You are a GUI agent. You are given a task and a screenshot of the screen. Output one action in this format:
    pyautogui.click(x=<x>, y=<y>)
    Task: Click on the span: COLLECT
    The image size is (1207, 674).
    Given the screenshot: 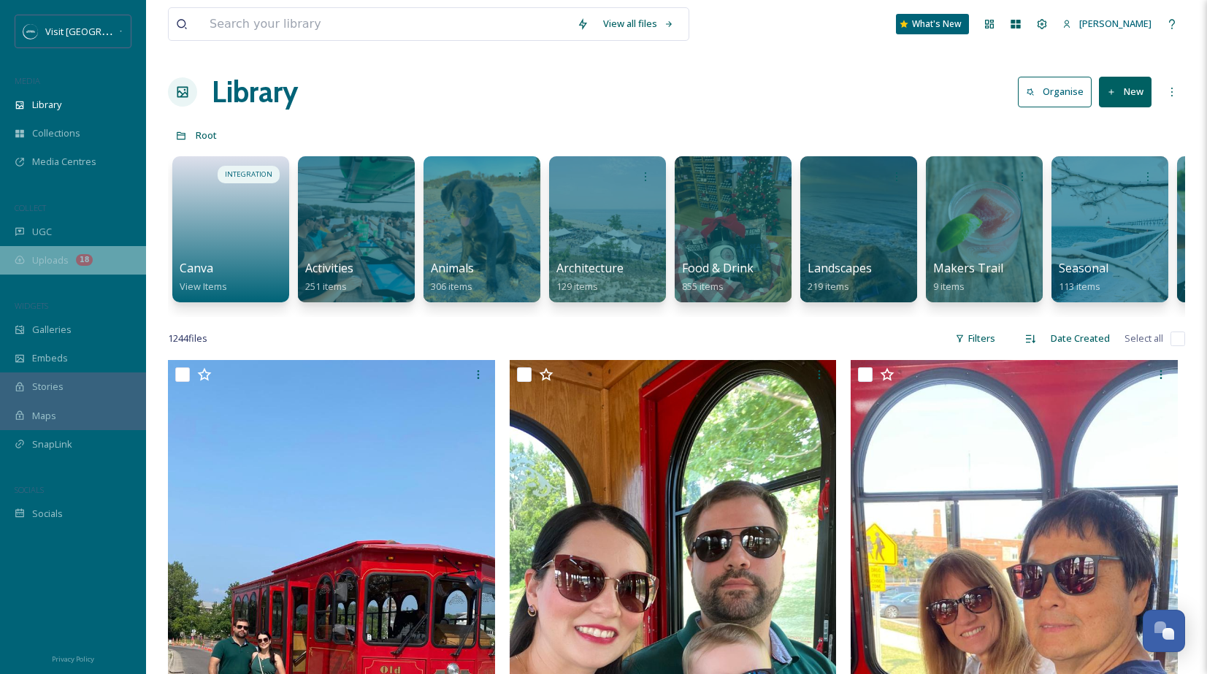 What is the action you would take?
    pyautogui.click(x=30, y=207)
    